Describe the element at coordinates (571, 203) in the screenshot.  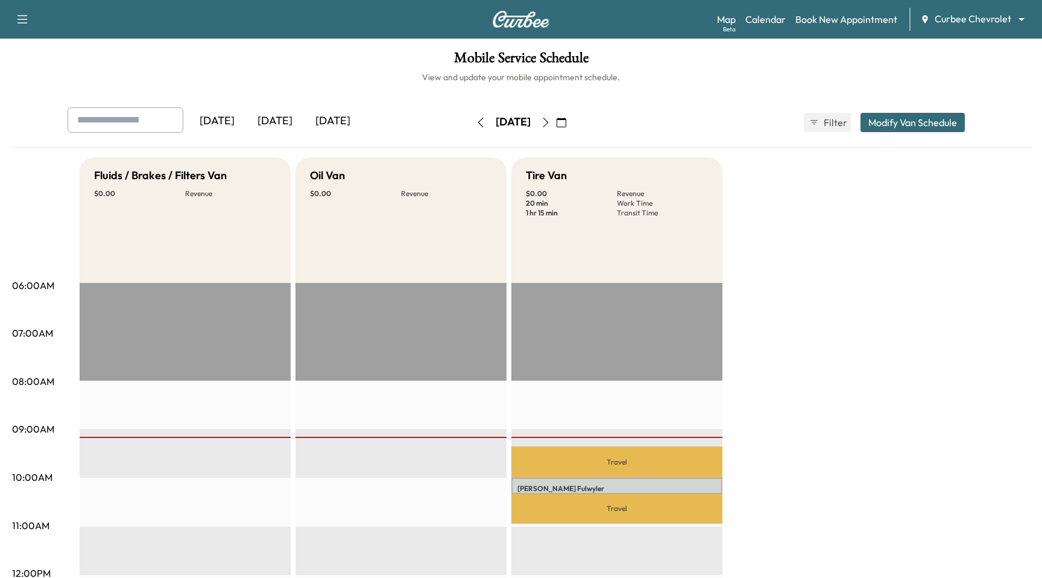
I see `p: 20 min` at that location.